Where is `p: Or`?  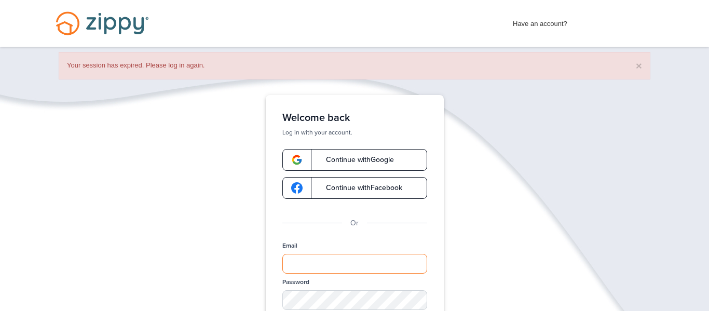
p: Or is located at coordinates (355, 223).